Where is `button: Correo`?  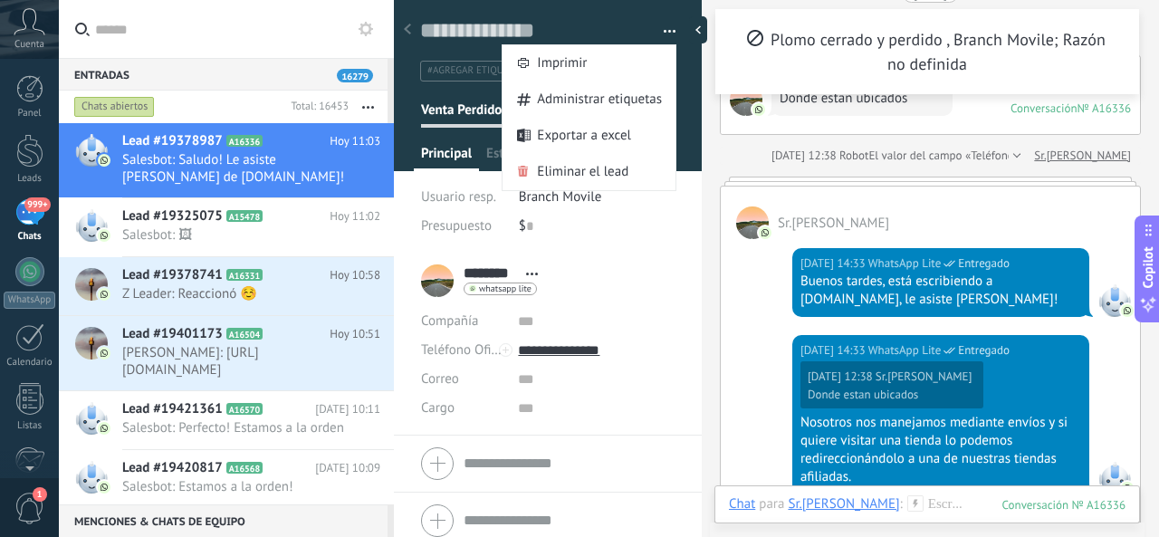 button: Correo is located at coordinates (440, 379).